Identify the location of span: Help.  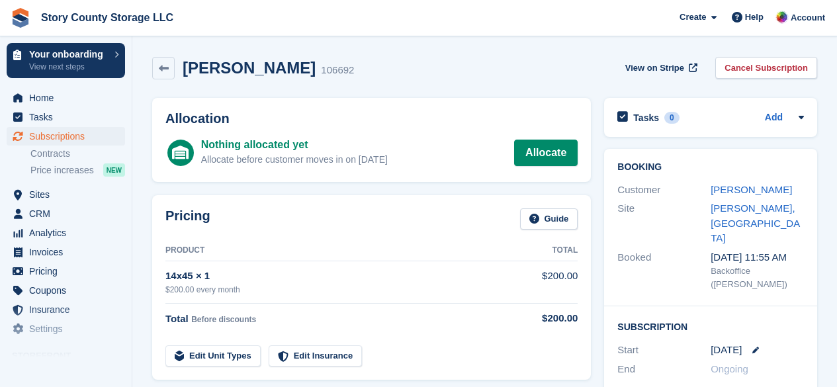
(755, 17).